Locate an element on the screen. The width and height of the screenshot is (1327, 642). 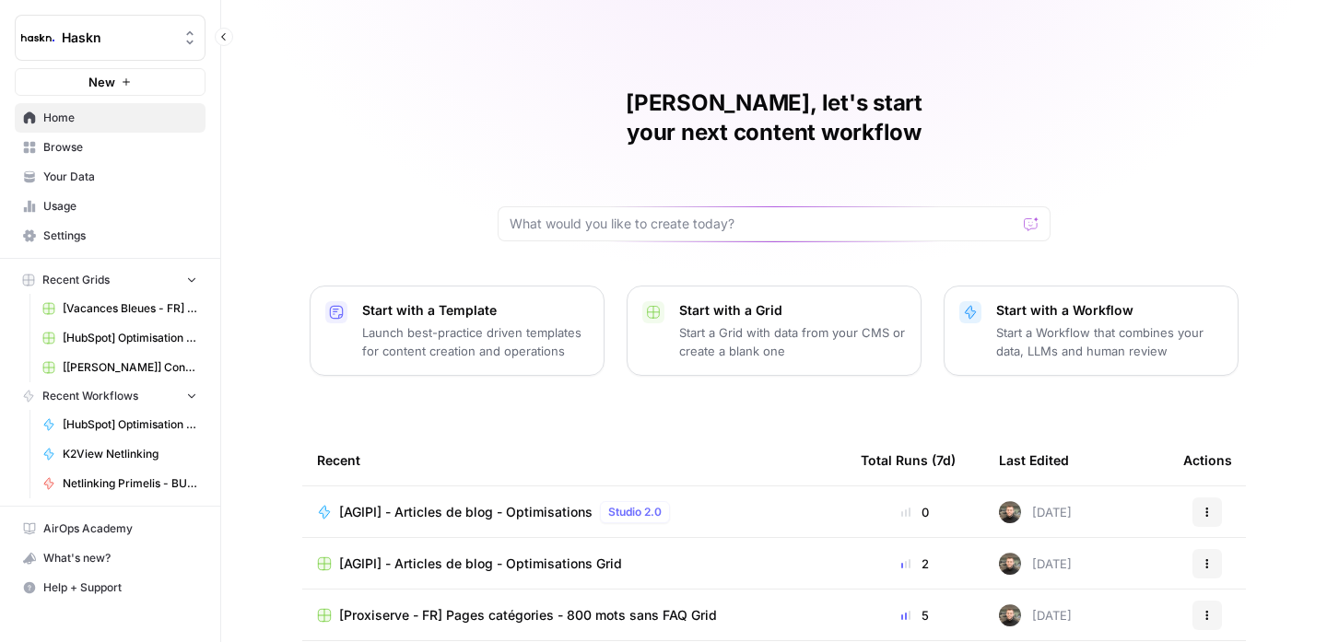
button: What's new? is located at coordinates (110, 558).